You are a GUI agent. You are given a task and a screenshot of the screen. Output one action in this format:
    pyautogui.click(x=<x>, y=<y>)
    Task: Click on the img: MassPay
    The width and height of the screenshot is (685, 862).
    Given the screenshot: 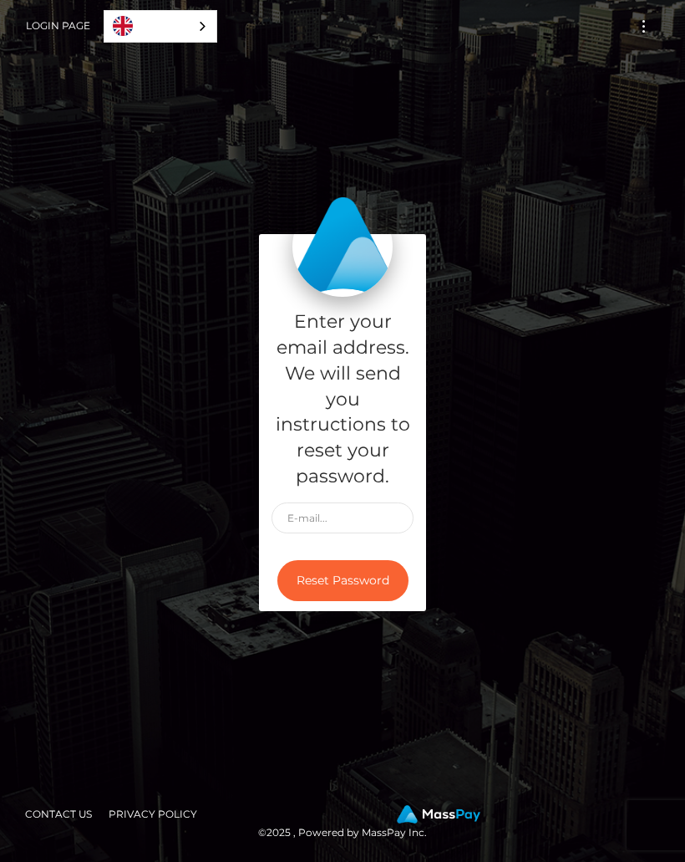 What is the action you would take?
    pyautogui.click(x=439, y=814)
    